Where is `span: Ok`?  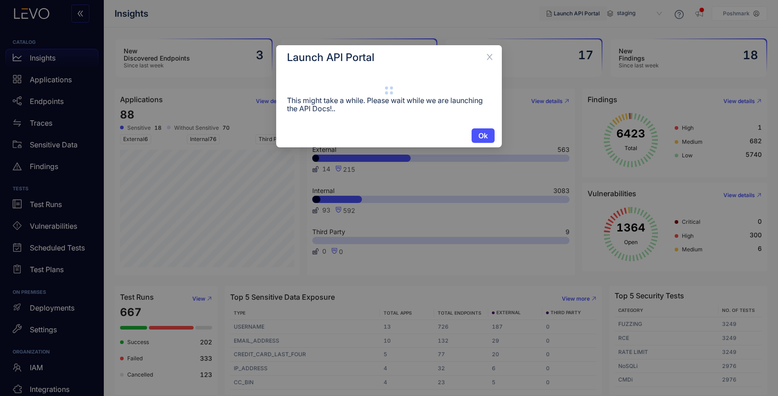
span: Ok is located at coordinates (483, 135).